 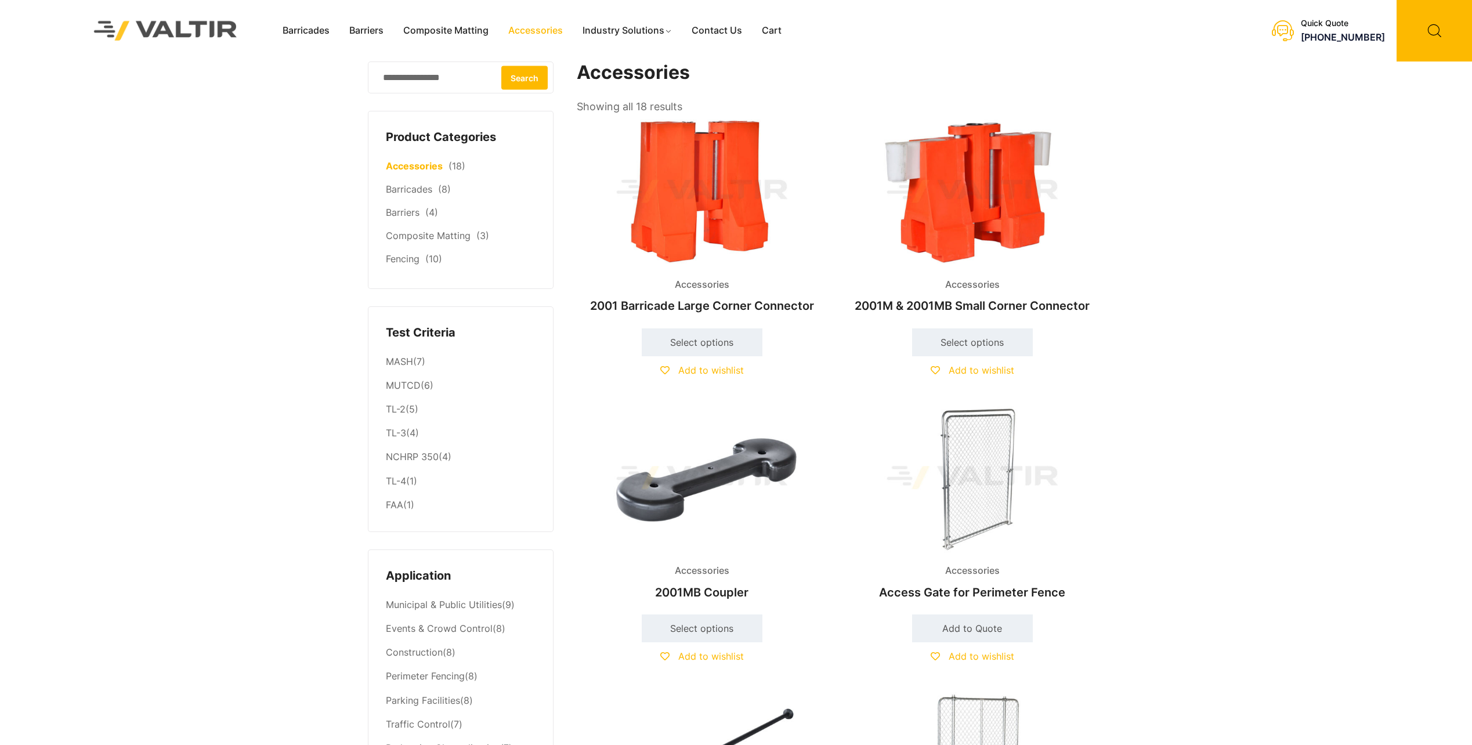 I want to click on a: Municipal & Public Utilities, so click(x=444, y=604).